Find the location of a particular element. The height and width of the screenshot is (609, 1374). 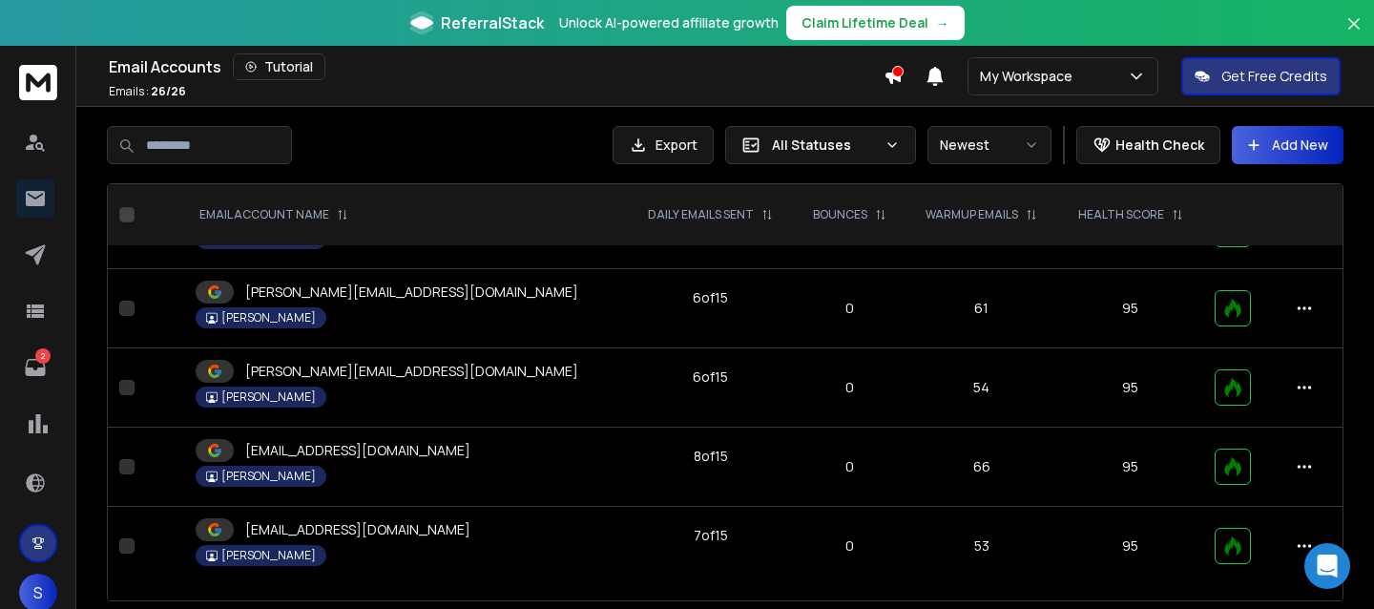

button: Close banner is located at coordinates (1354, 34).